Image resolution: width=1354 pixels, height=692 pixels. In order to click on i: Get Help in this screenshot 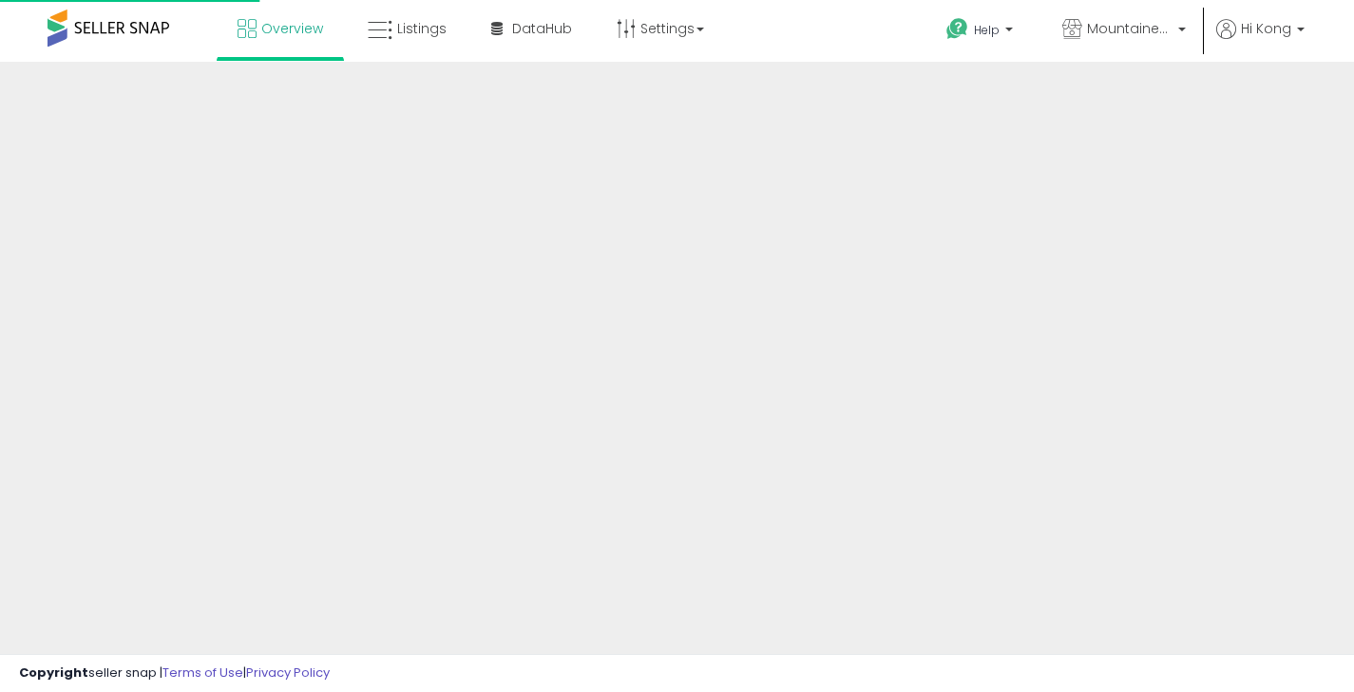, I will do `click(957, 29)`.